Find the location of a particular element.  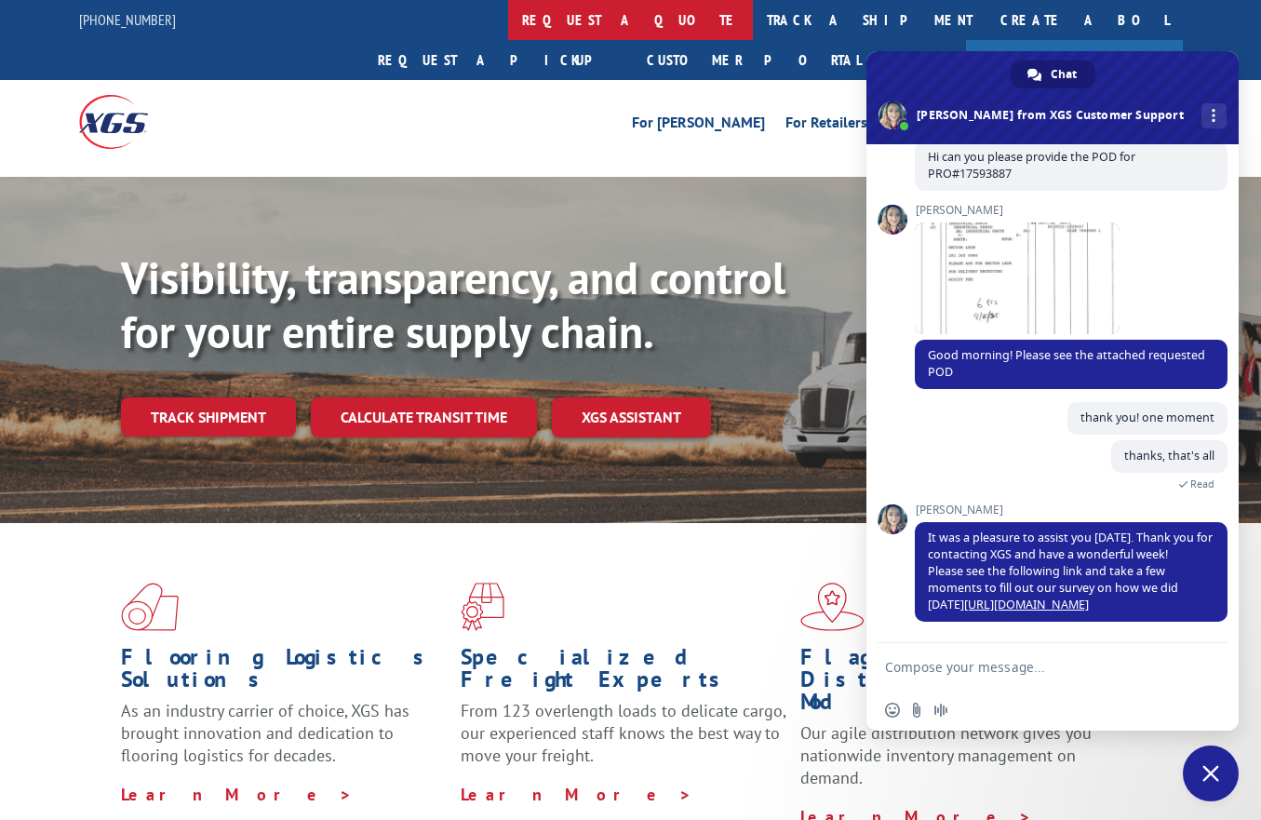

span: Insert an emoji is located at coordinates (893, 710).